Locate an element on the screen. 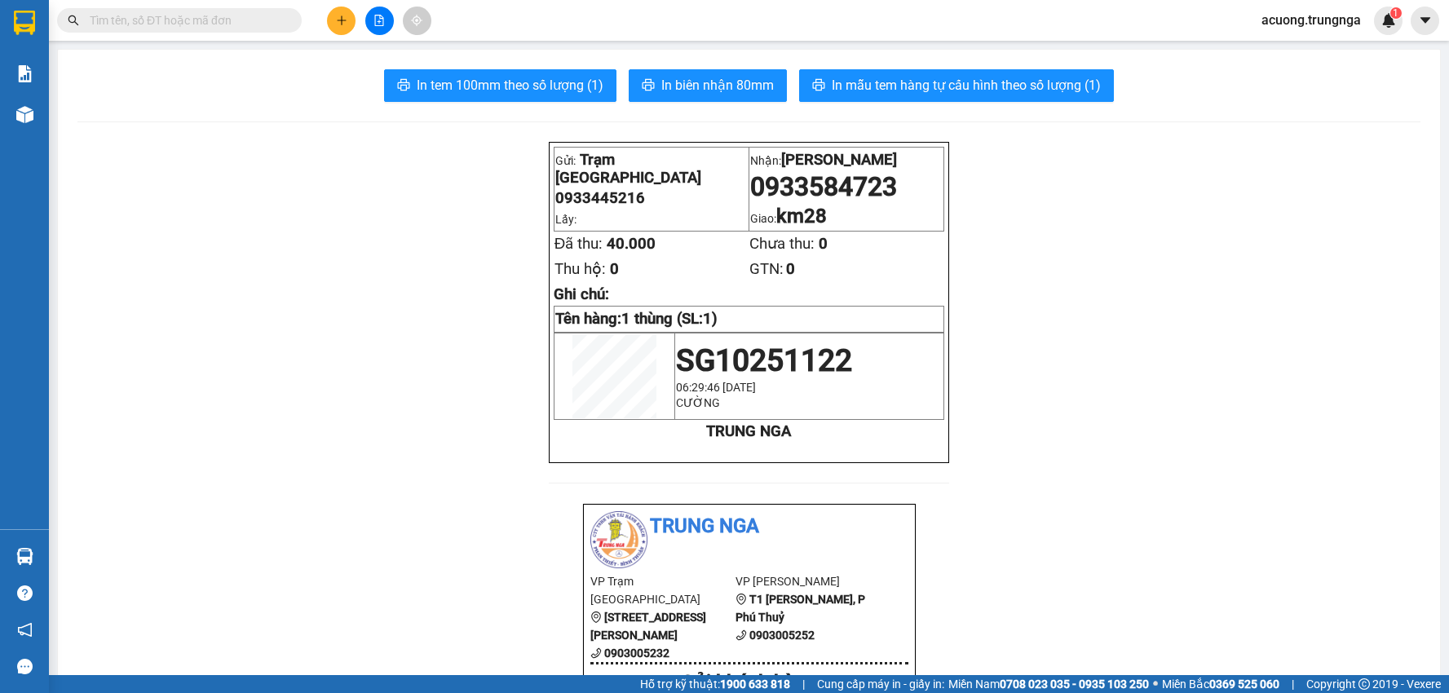  span: Lấy: is located at coordinates (566, 219).